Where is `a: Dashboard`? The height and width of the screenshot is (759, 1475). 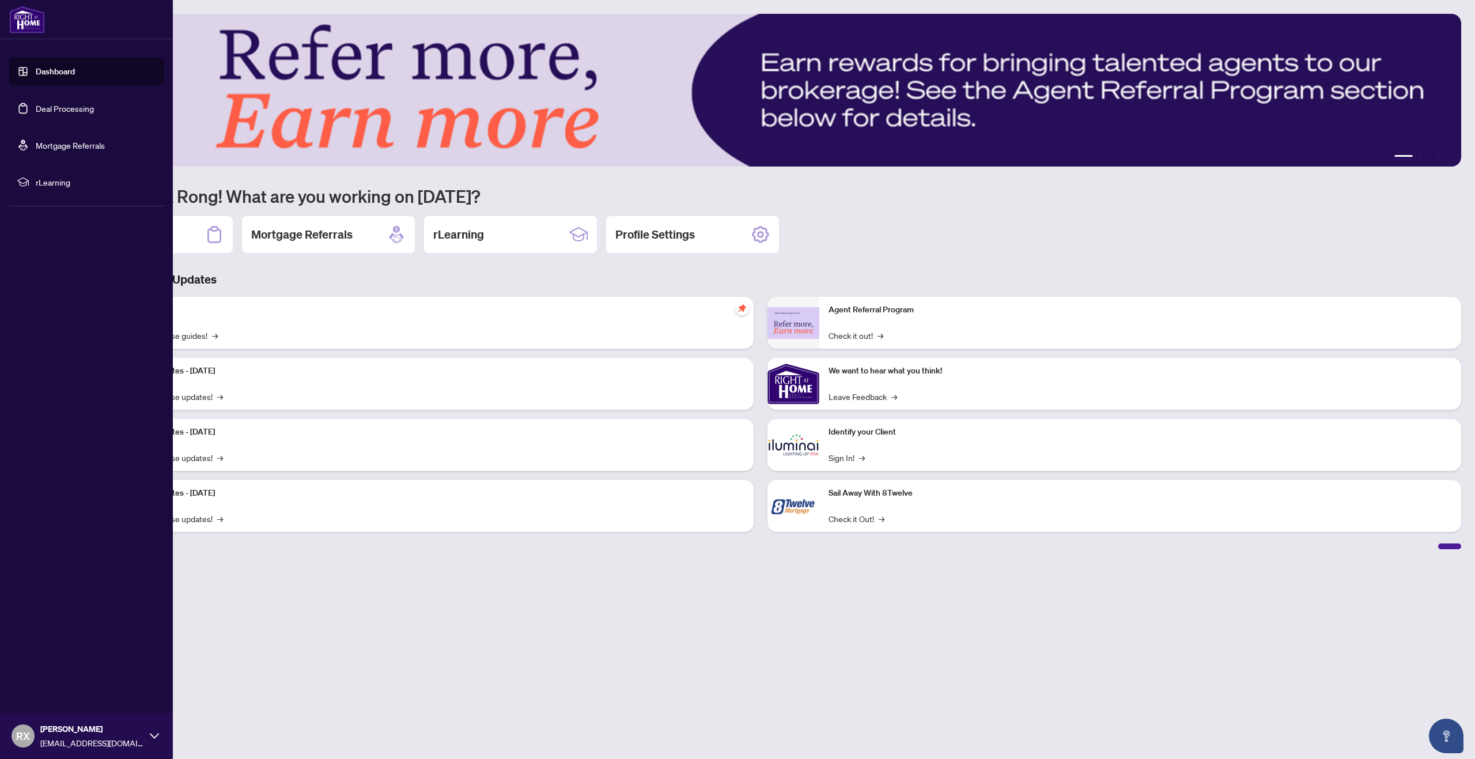 a: Dashboard is located at coordinates (55, 71).